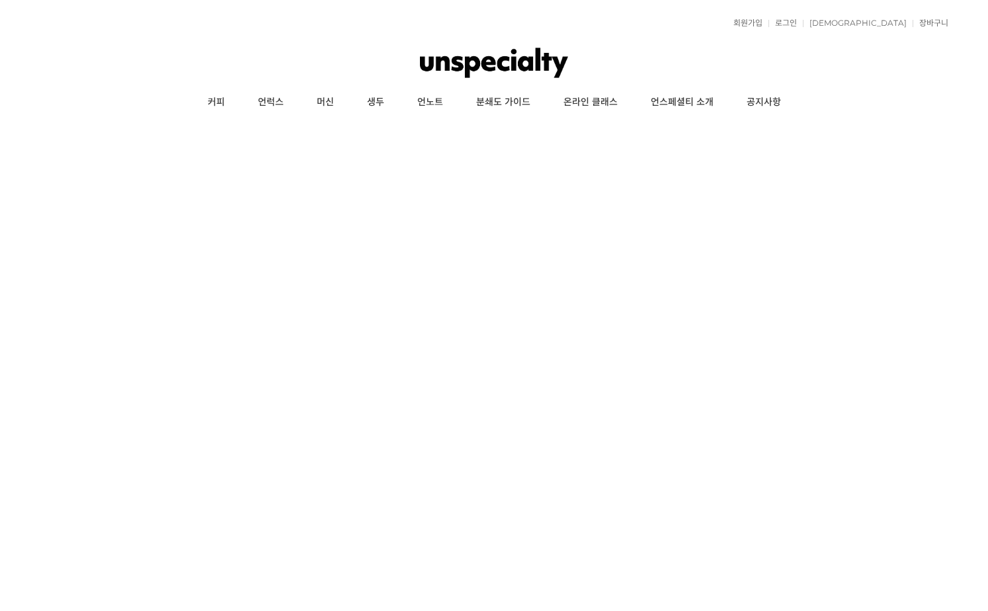 This screenshot has width=988, height=611. Describe the element at coordinates (744, 23) in the screenshot. I see `a: 회원가입` at that location.